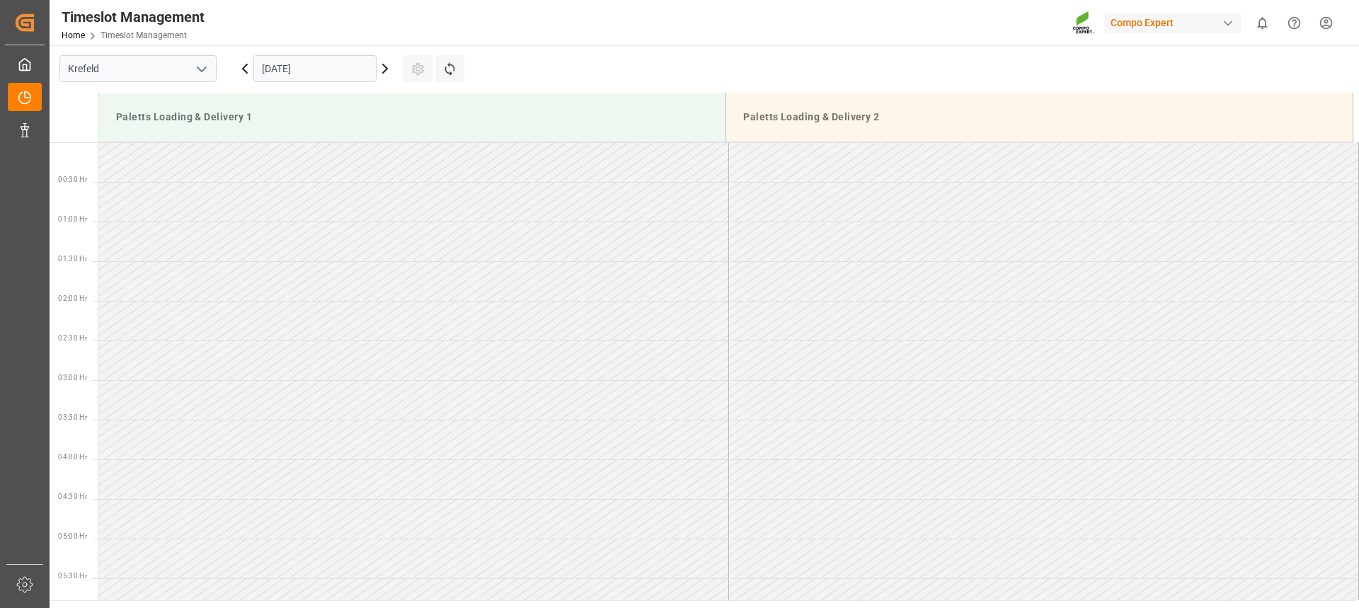  Describe the element at coordinates (72, 536) in the screenshot. I see `span: 05:00 Hr` at that location.